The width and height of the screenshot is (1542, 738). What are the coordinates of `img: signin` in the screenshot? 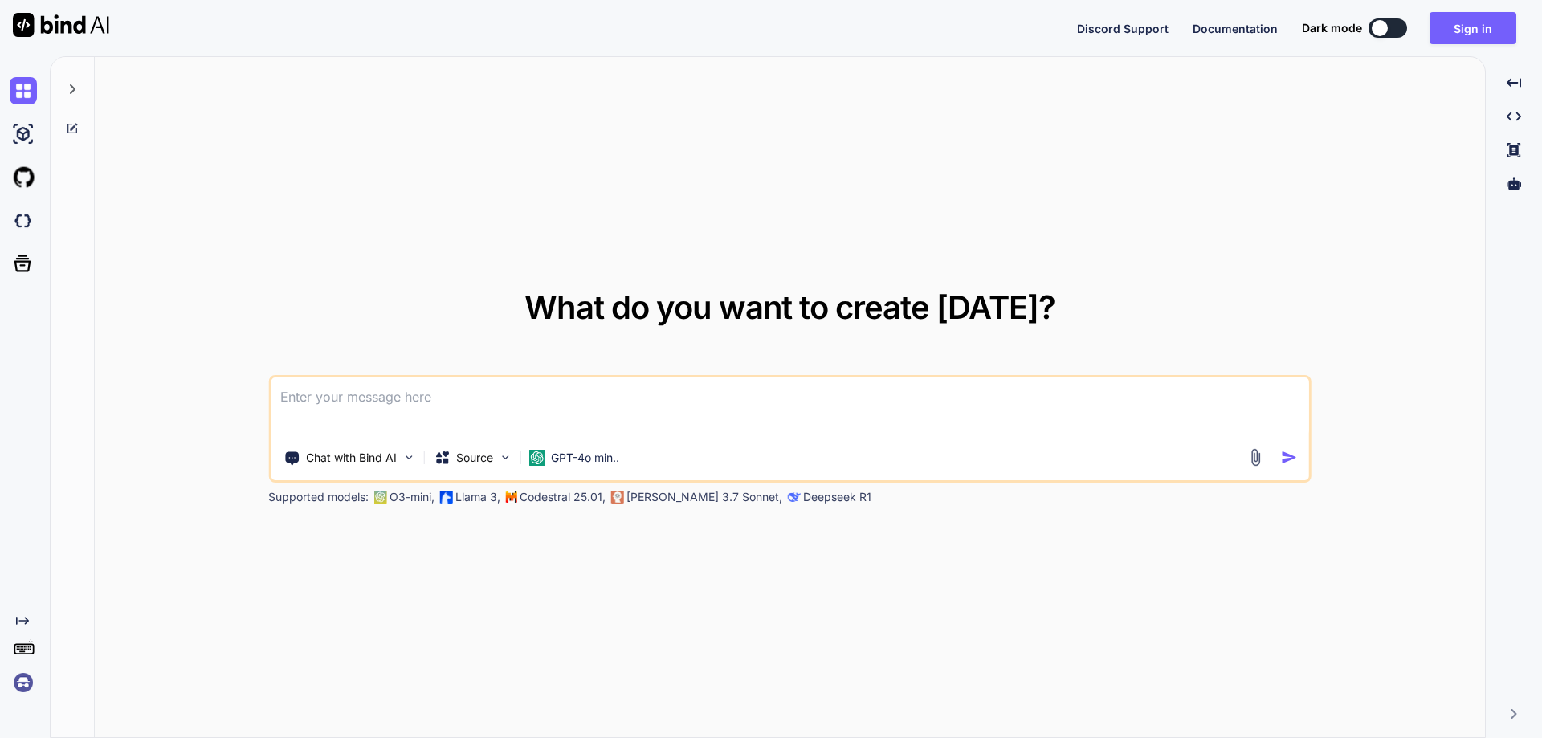 It's located at (23, 682).